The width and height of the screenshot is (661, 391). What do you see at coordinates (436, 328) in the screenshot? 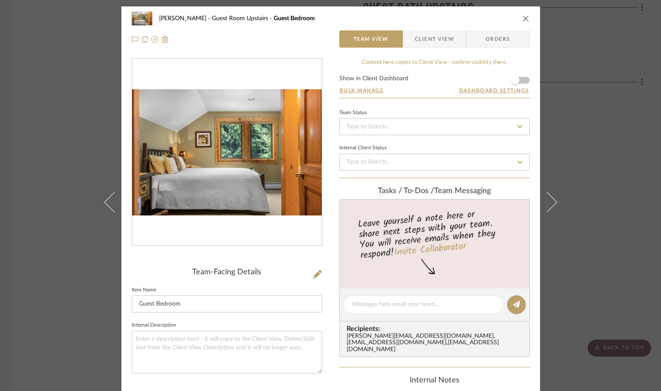
I see `span: Recipients:` at bounding box center [436, 328].